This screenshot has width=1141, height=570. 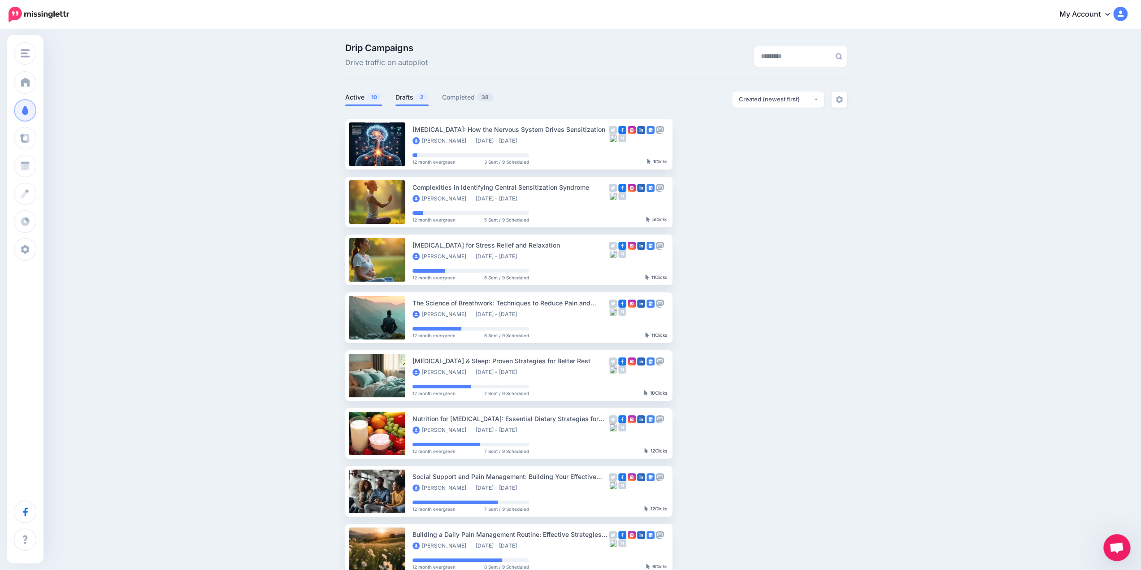 I want to click on span: 3 Sent / 9 Scheduled, so click(x=506, y=162).